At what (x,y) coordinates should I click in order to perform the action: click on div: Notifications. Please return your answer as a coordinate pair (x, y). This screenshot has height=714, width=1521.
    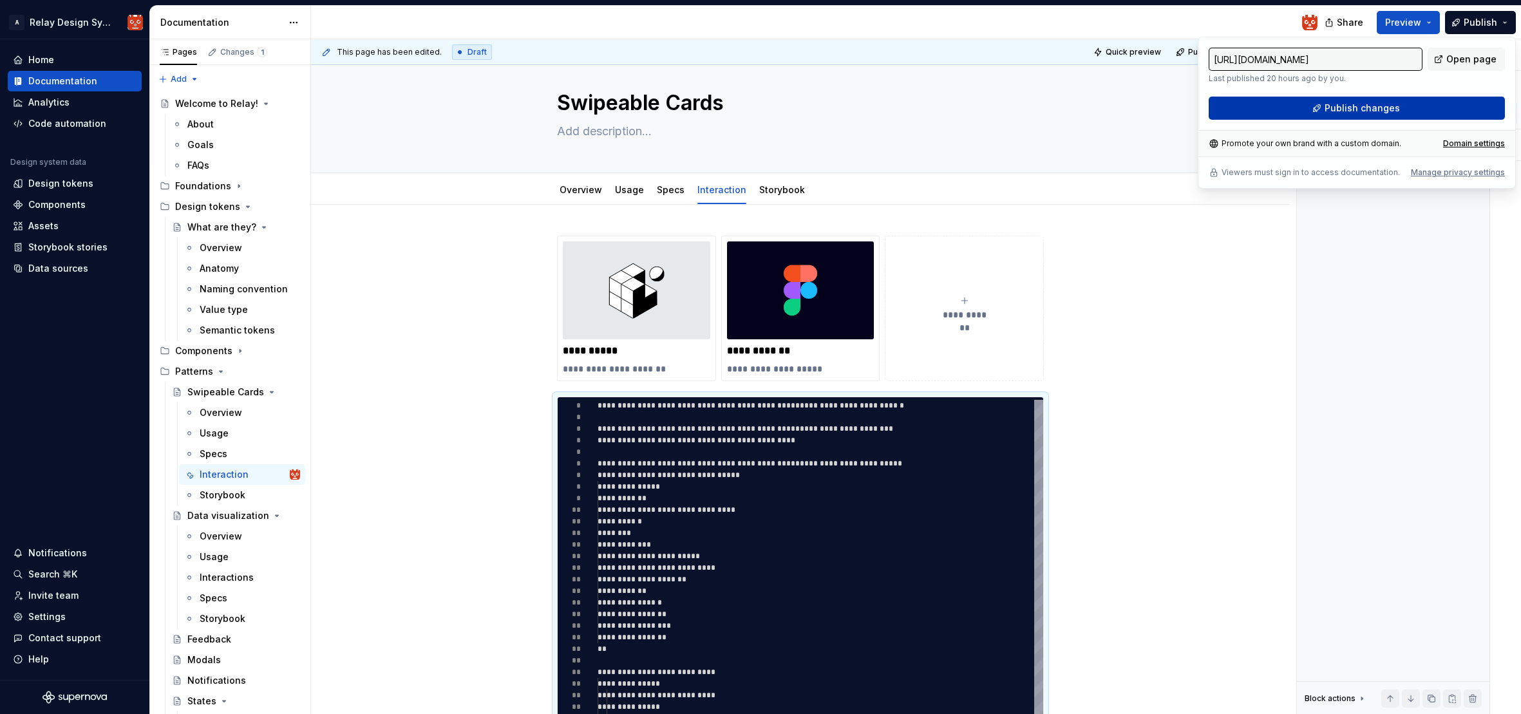
    Looking at the image, I should click on (216, 681).